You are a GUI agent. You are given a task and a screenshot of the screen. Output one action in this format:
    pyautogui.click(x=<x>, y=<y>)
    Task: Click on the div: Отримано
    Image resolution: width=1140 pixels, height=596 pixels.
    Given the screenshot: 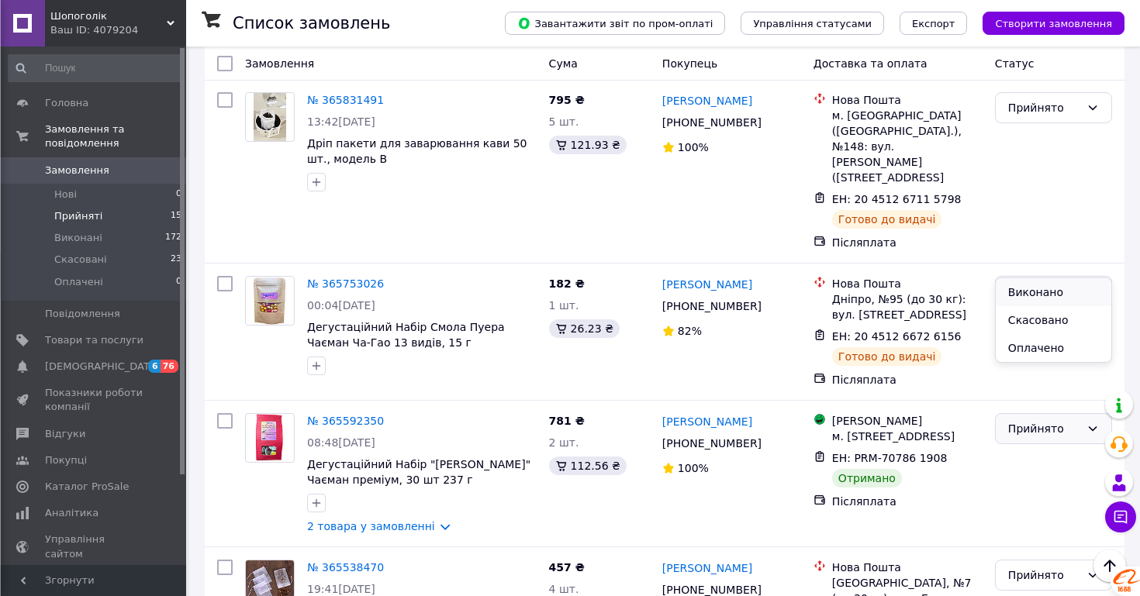 What is the action you would take?
    pyautogui.click(x=867, y=478)
    